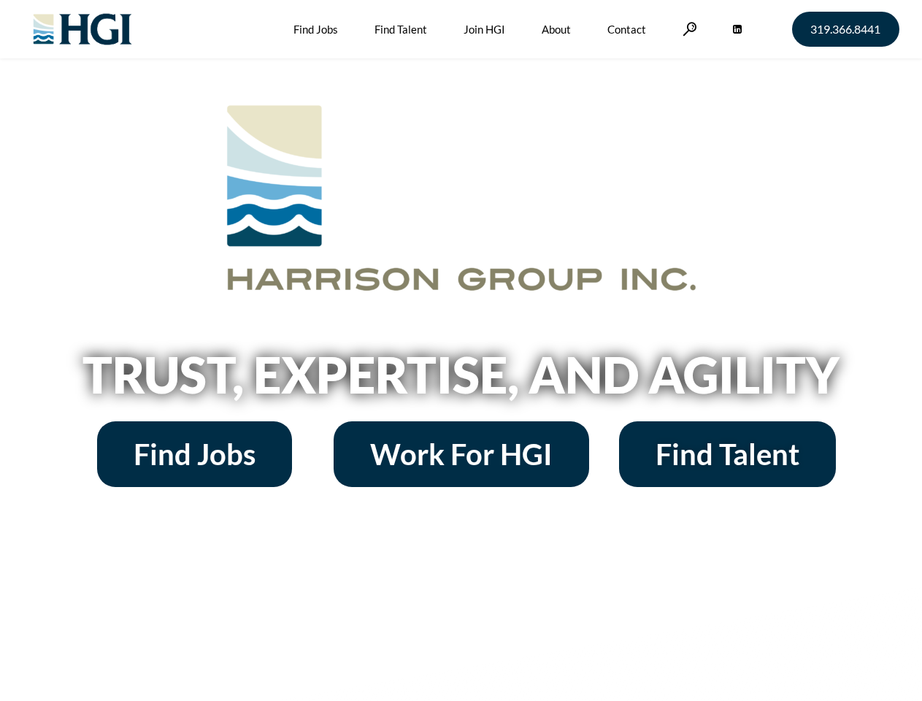 Image resolution: width=922 pixels, height=701 pixels. Describe the element at coordinates (461, 374) in the screenshot. I see `h2: Trust, Expertise, and Agility` at that location.